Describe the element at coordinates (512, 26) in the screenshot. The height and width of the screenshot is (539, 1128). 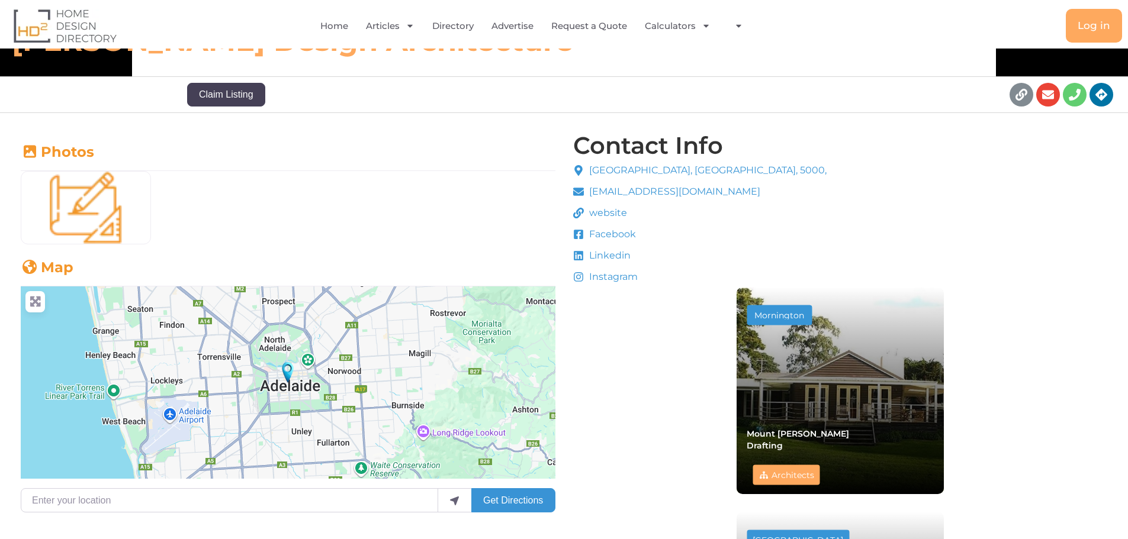
I see `a: Advertise` at that location.